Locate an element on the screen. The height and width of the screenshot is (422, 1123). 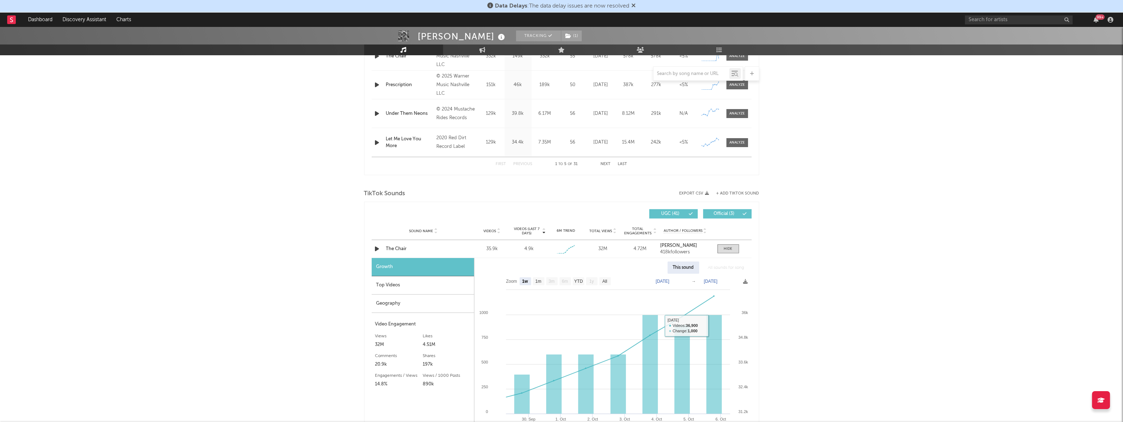
div: 149k is located at coordinates (518, 56).